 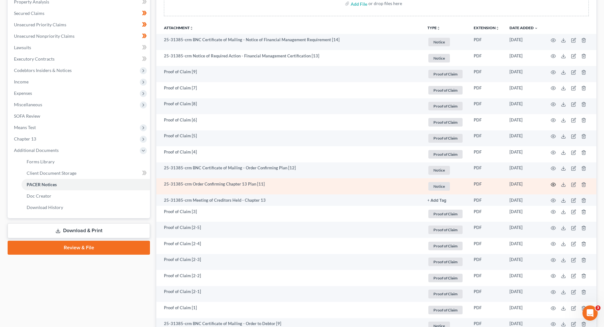 What do you see at coordinates (79, 59) in the screenshot?
I see `a: Executory Contracts` at bounding box center [79, 59].